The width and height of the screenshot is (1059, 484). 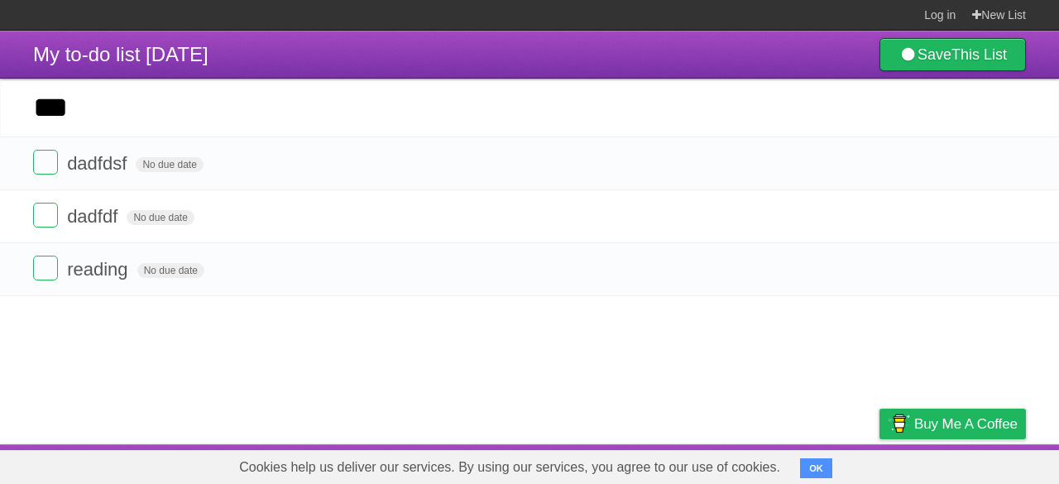 What do you see at coordinates (952, 423) in the screenshot?
I see `a: Buy me a coffee` at bounding box center [952, 423].